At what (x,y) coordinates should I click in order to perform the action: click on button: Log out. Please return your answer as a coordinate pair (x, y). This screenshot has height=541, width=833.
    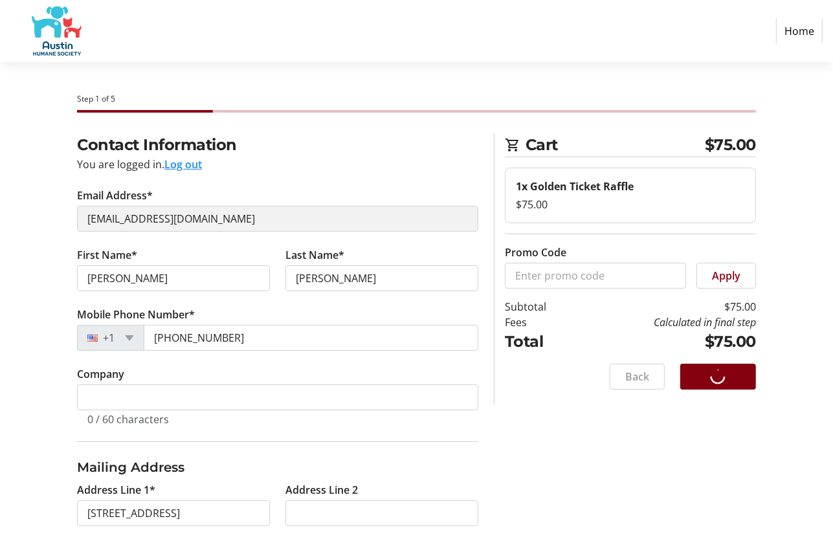
    Looking at the image, I should click on (183, 164).